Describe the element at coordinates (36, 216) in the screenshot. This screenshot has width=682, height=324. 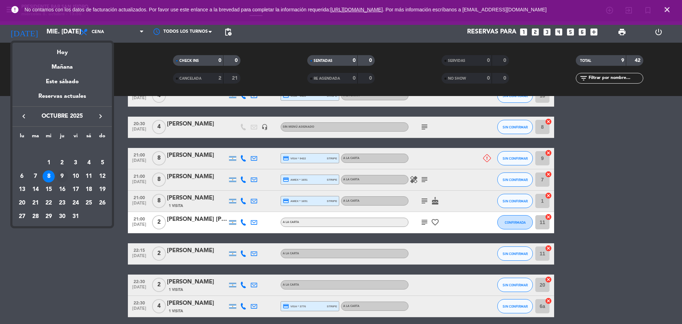
I see `td: 28 de octubre de 2025` at that location.